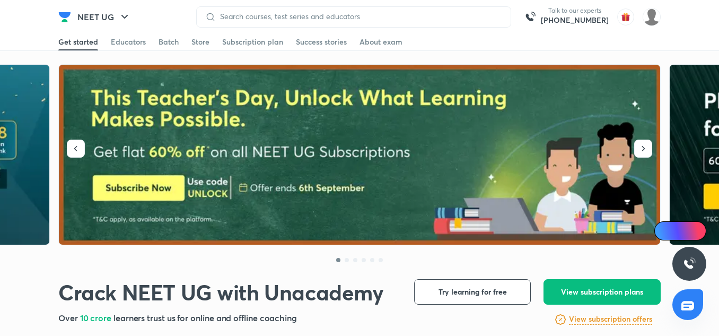 Image resolution: width=719 pixels, height=336 pixels. I want to click on a: Store, so click(200, 42).